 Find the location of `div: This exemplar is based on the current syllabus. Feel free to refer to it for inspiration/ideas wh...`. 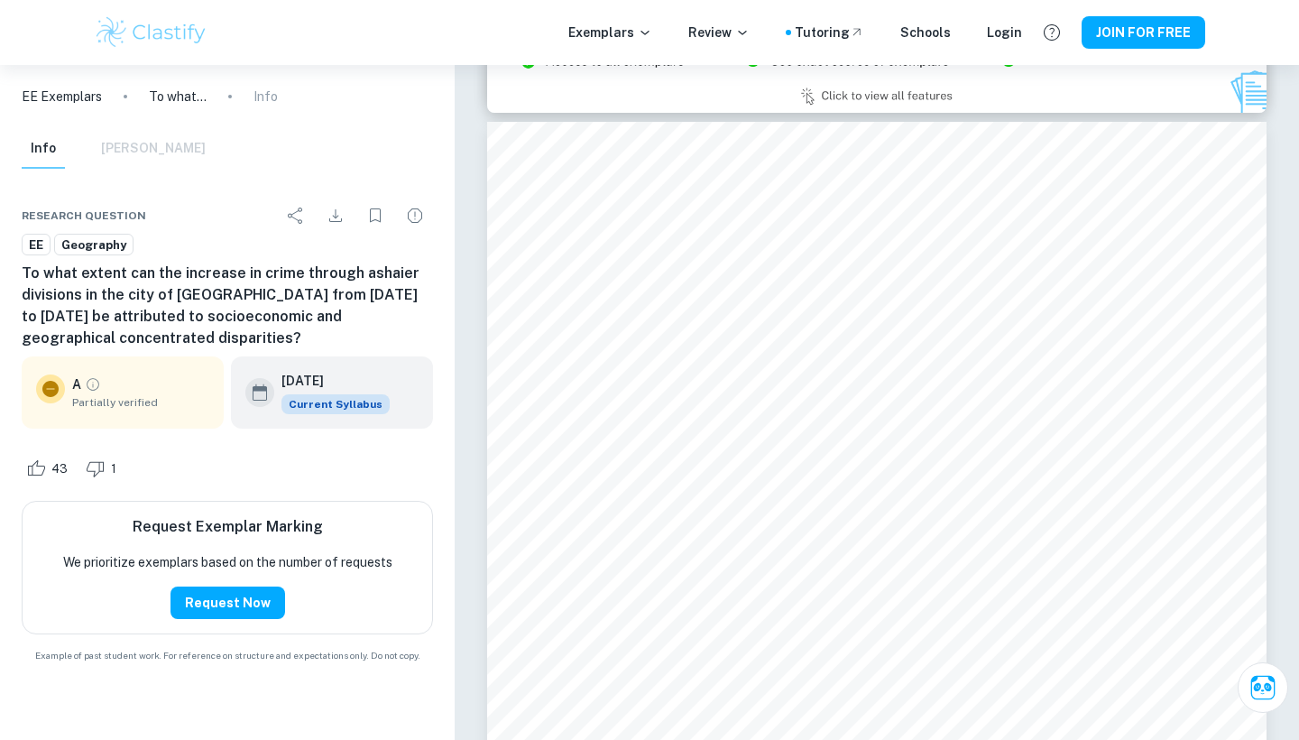

div: This exemplar is based on the current syllabus. Feel free to refer to it for inspiration/ideas wh... is located at coordinates (336, 404).